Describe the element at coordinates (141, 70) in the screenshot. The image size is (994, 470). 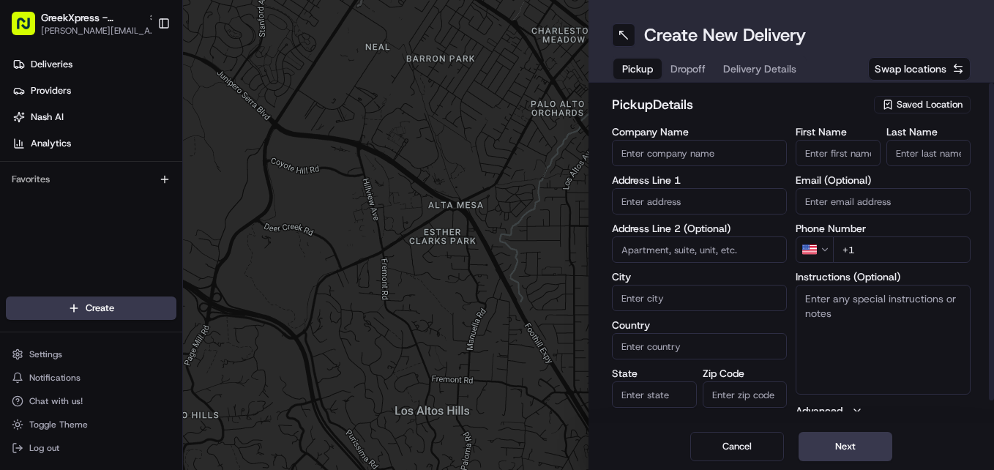
I see `p: Welcome 👋` at that location.